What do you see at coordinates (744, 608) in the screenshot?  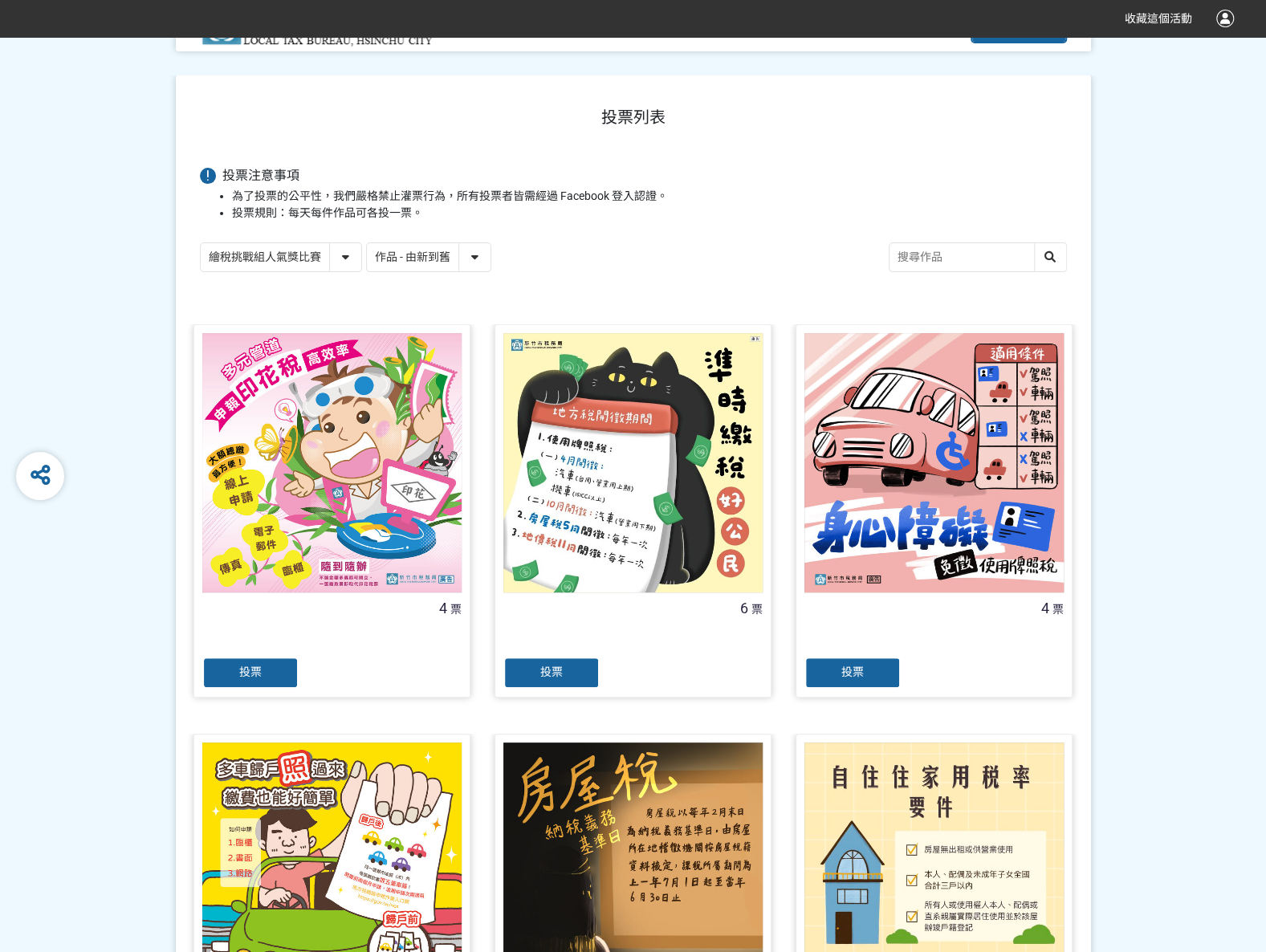 I see `span: 6` at bounding box center [744, 608].